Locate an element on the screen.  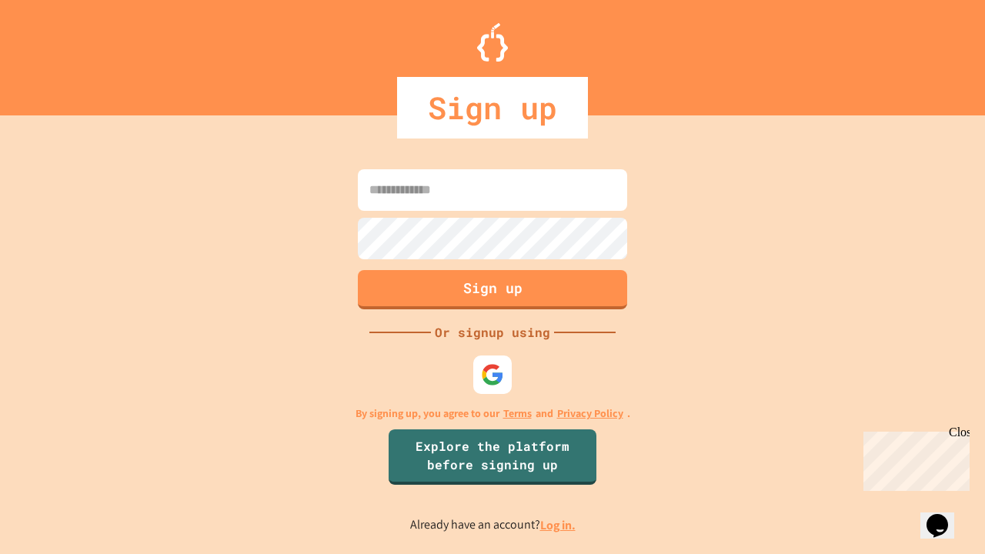
a: Log in. is located at coordinates (558, 525).